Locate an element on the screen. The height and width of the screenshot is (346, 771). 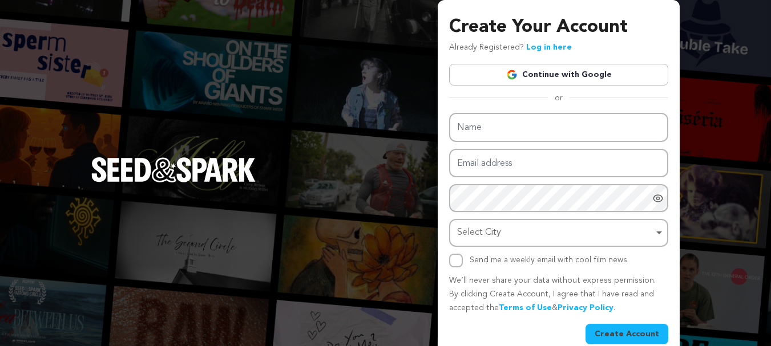
a: Continue with Google is located at coordinates (558, 75).